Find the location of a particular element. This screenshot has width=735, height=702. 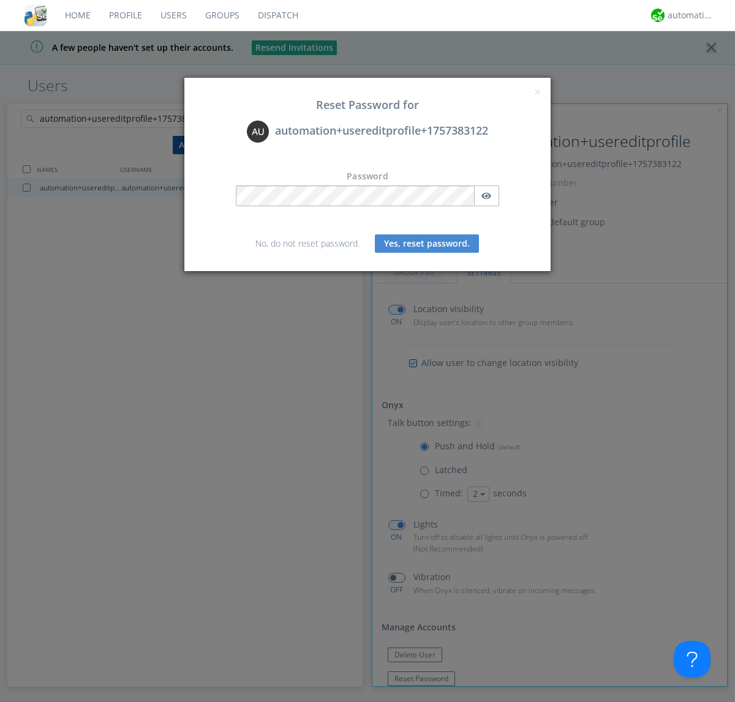

div: automation+atlas is located at coordinates (690, 15).